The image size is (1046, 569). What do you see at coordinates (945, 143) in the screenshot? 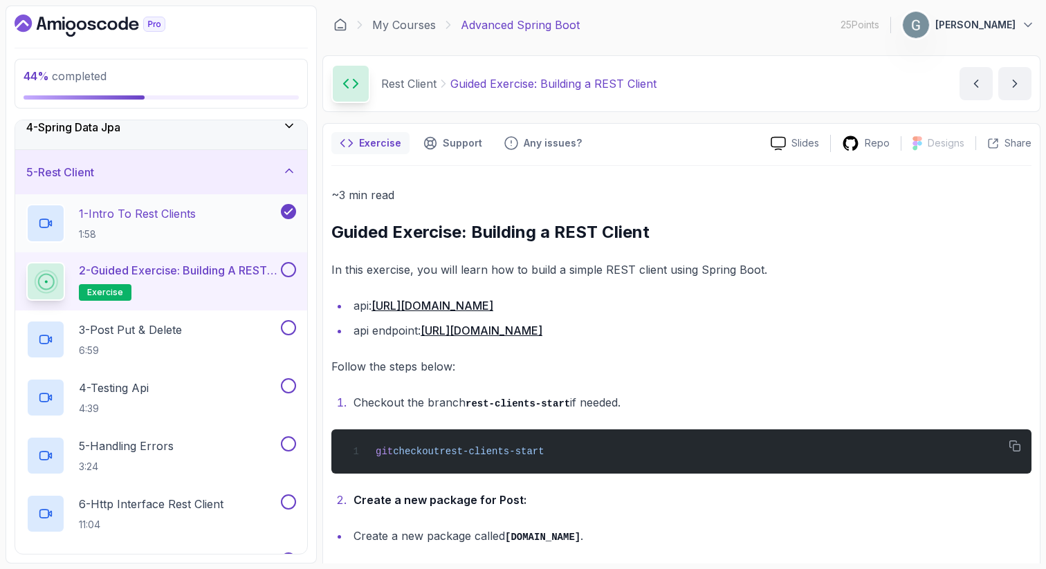
I see `p: Designs` at bounding box center [945, 143].